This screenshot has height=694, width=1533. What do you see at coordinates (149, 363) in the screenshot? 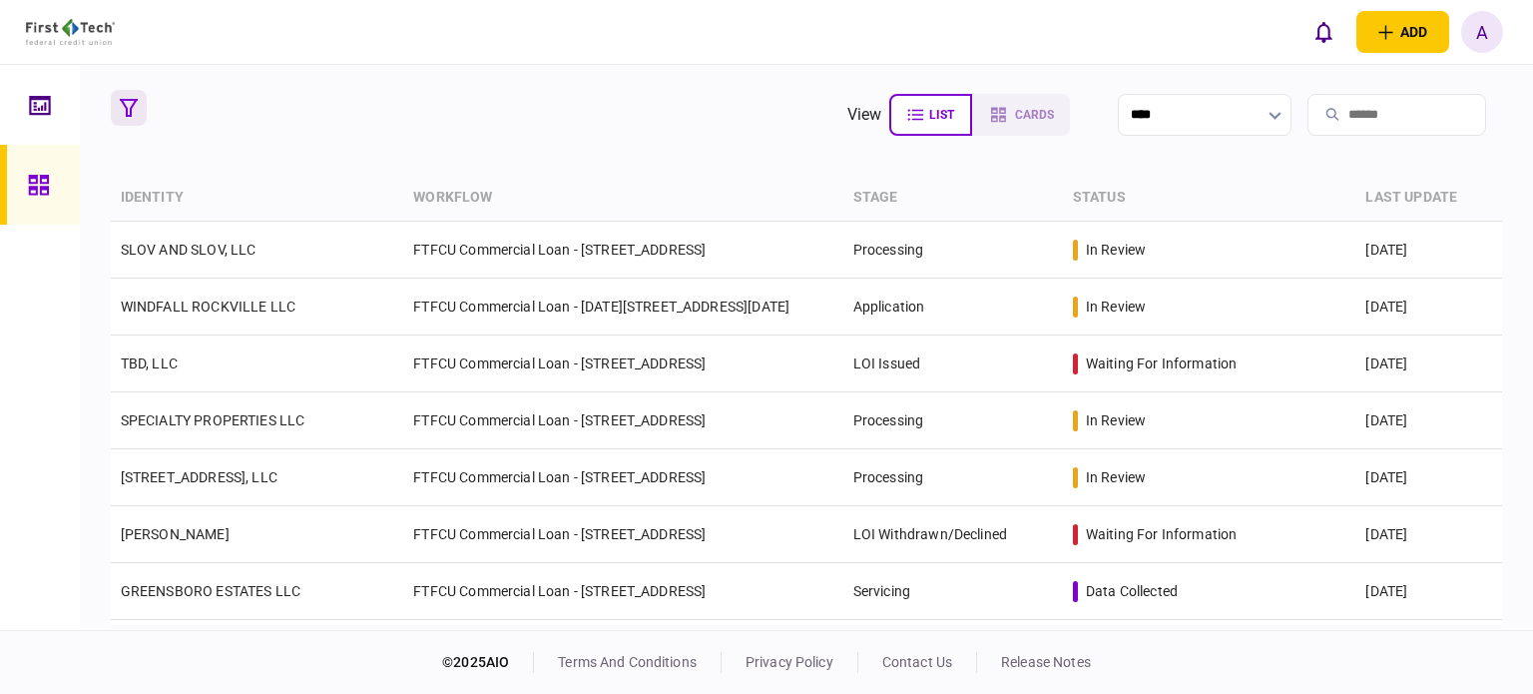
I see `a: TBD, LLC` at bounding box center [149, 363].